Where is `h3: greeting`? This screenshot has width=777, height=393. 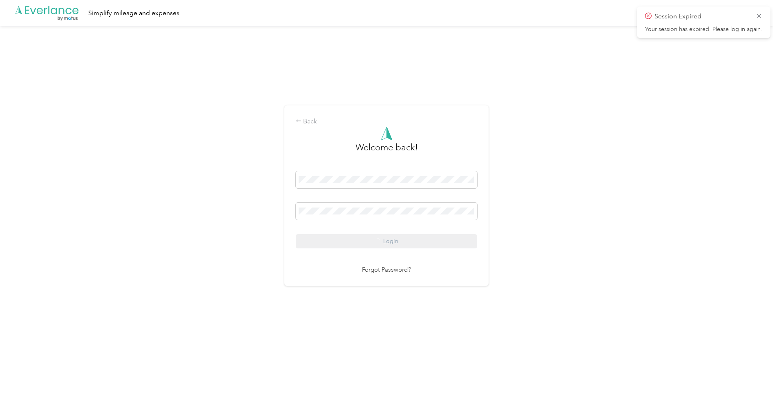
h3: greeting is located at coordinates (386, 152).